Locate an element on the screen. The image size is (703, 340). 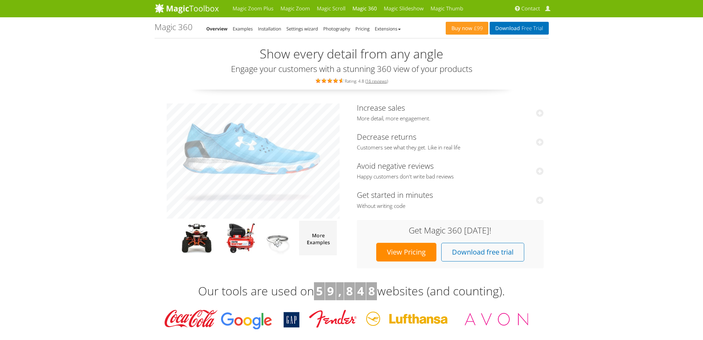
a: Examples is located at coordinates (243, 29).